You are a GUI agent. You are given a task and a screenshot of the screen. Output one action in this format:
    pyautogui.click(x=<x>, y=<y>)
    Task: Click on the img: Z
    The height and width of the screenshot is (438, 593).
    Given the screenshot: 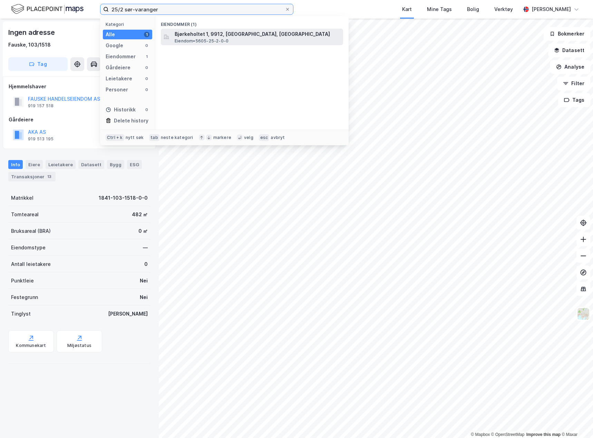 What is the action you would take?
    pyautogui.click(x=583, y=314)
    